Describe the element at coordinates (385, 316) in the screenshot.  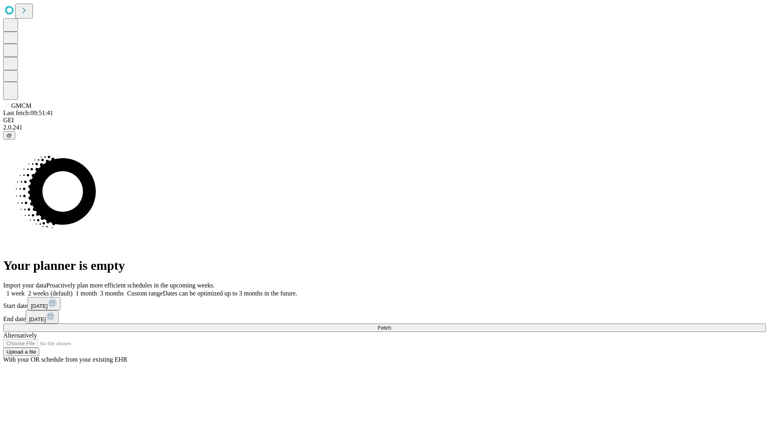
I see `div: End date` at that location.